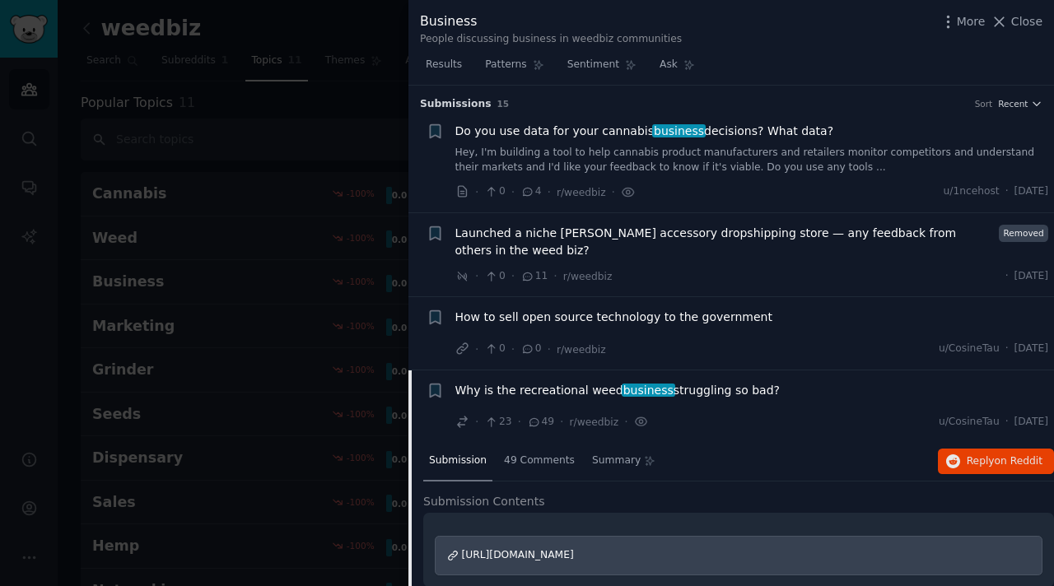 This screenshot has width=1054, height=586. Describe the element at coordinates (534, 277) in the screenshot. I see `span: 11` at that location.